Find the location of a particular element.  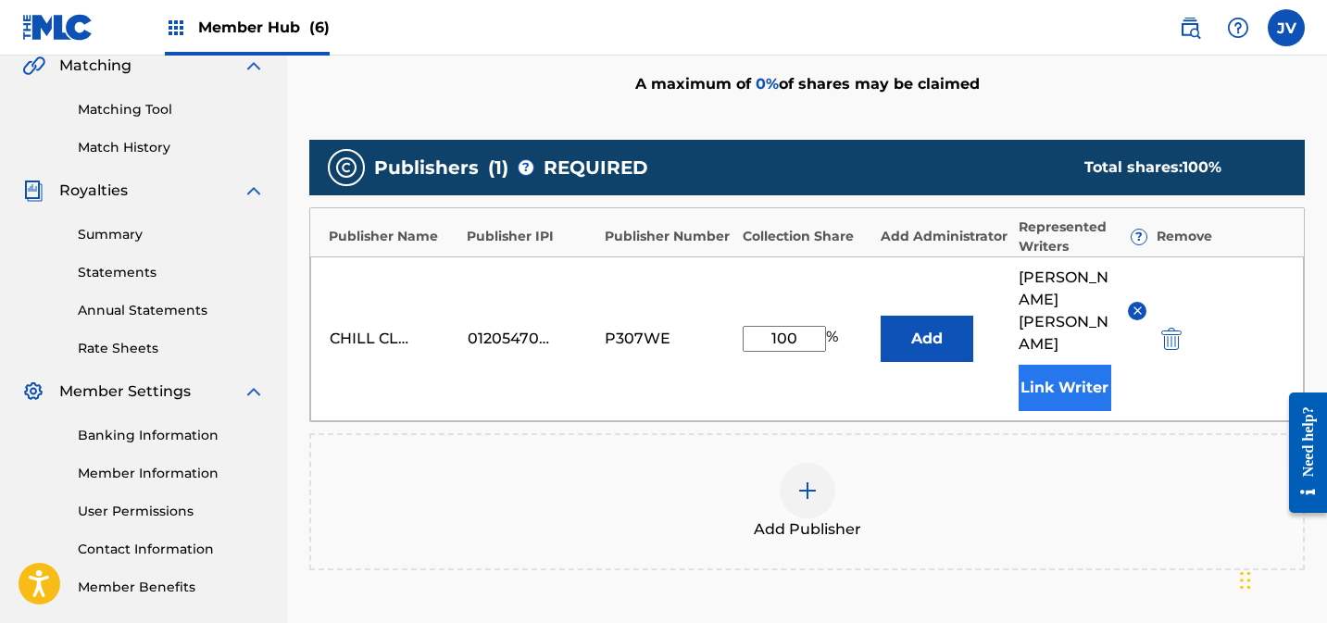

img: remove-from-list-button is located at coordinates (1137, 310).